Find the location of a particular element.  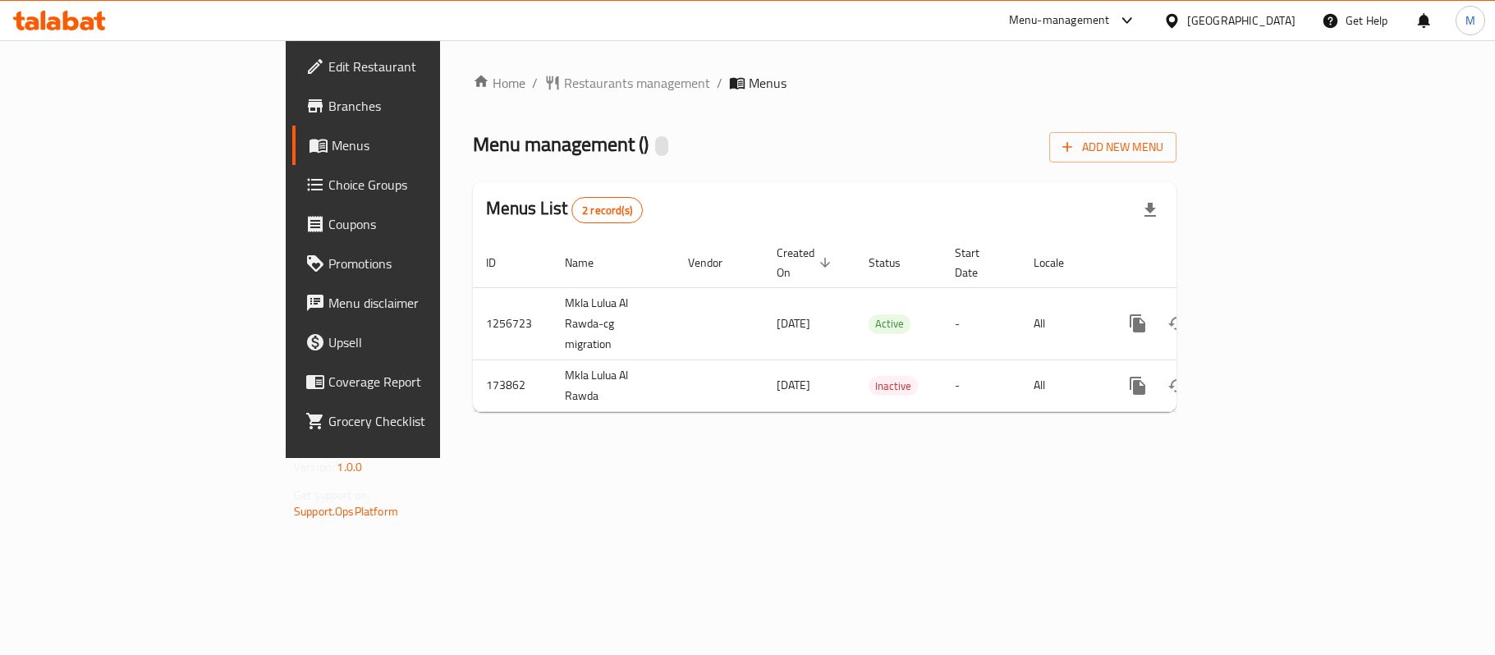

span: Locale is located at coordinates (1059, 263).